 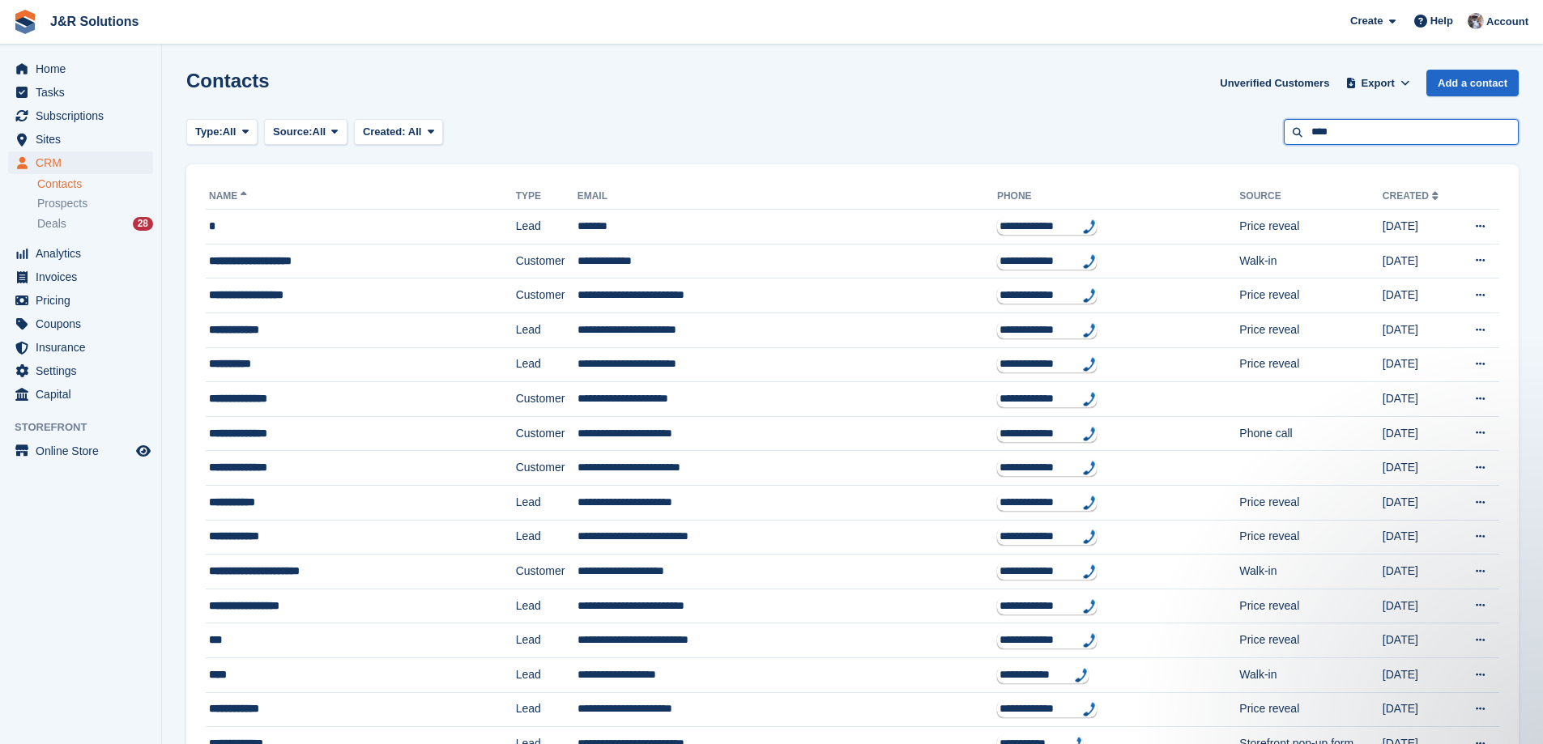 What do you see at coordinates (84, 451) in the screenshot?
I see `span: Online Store` at bounding box center [84, 451].